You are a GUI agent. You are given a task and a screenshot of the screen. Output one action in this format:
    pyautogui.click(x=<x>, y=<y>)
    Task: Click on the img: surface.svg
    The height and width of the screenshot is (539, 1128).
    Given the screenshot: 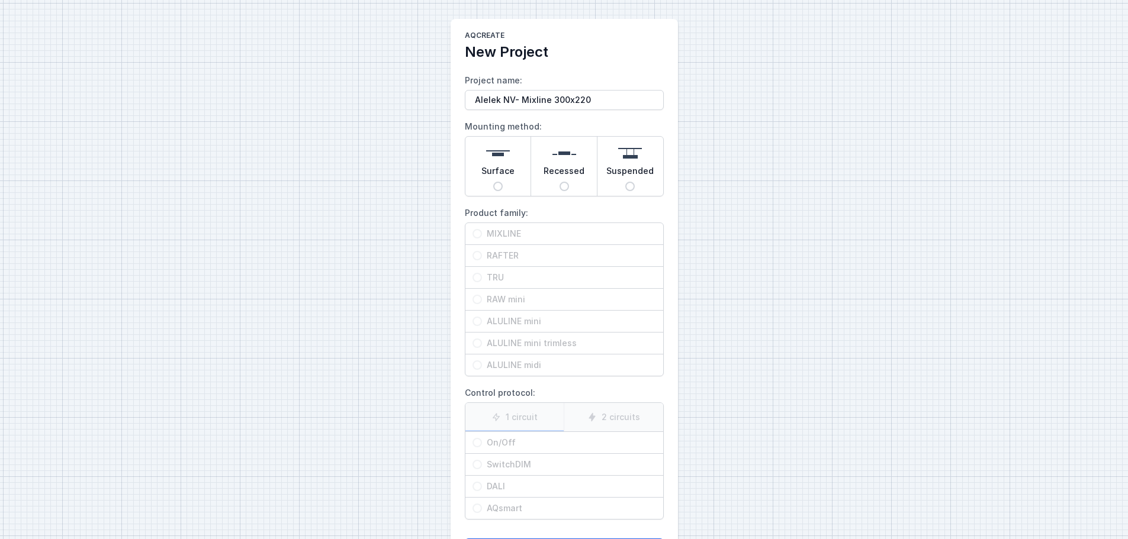 What is the action you would take?
    pyautogui.click(x=498, y=153)
    